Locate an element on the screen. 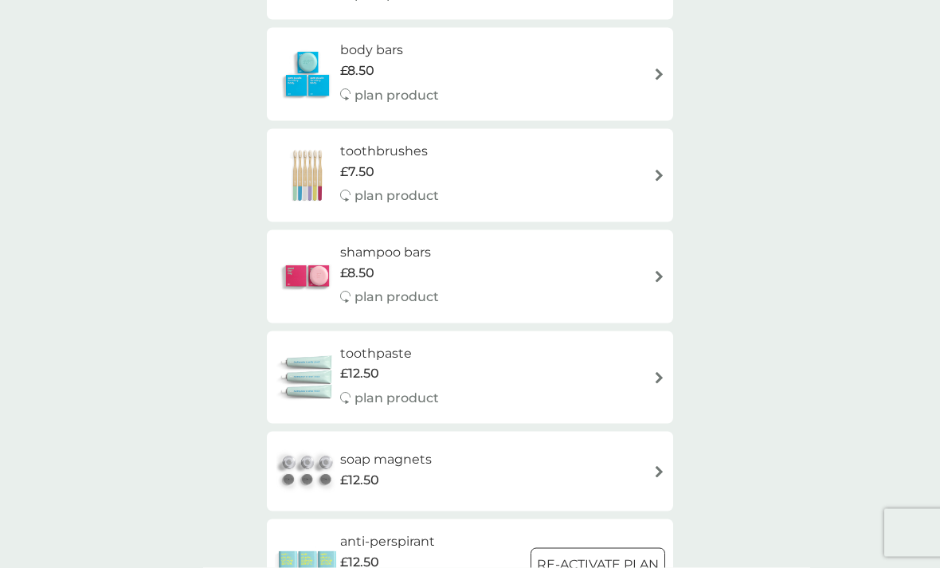 The image size is (940, 568). span: £7.50 is located at coordinates (357, 172).